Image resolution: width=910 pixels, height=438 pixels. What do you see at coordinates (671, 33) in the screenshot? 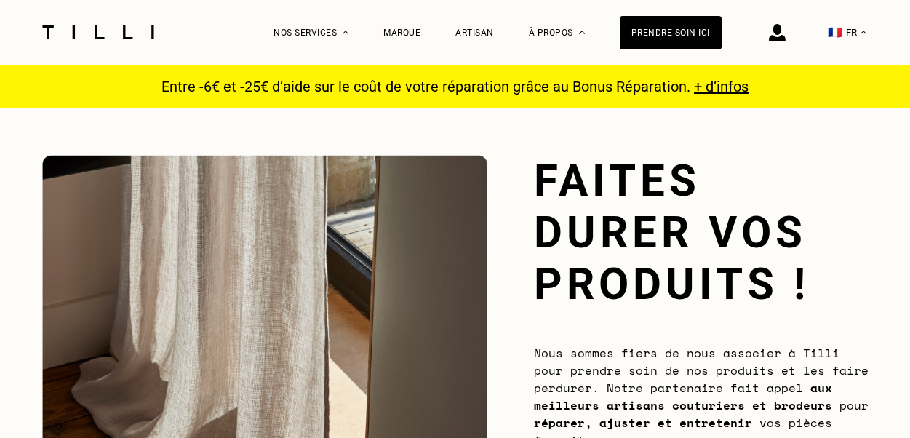
I see `div: Prendre soin ici` at bounding box center [671, 33].